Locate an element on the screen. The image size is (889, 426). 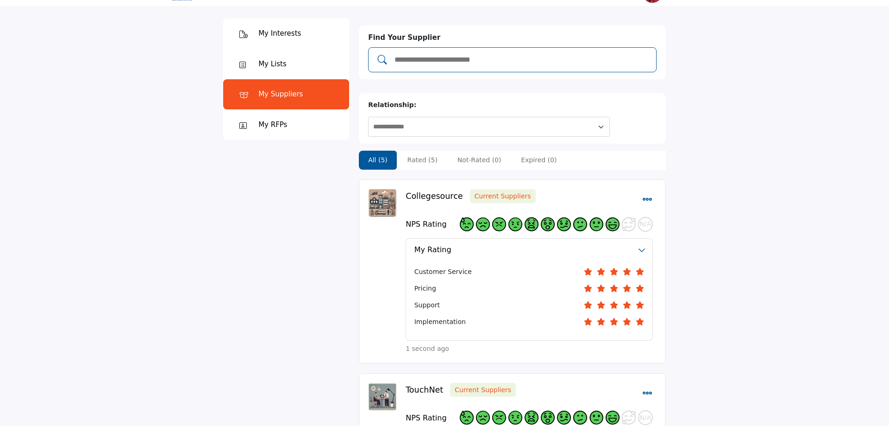
span: Customer Service is located at coordinates (443, 271).